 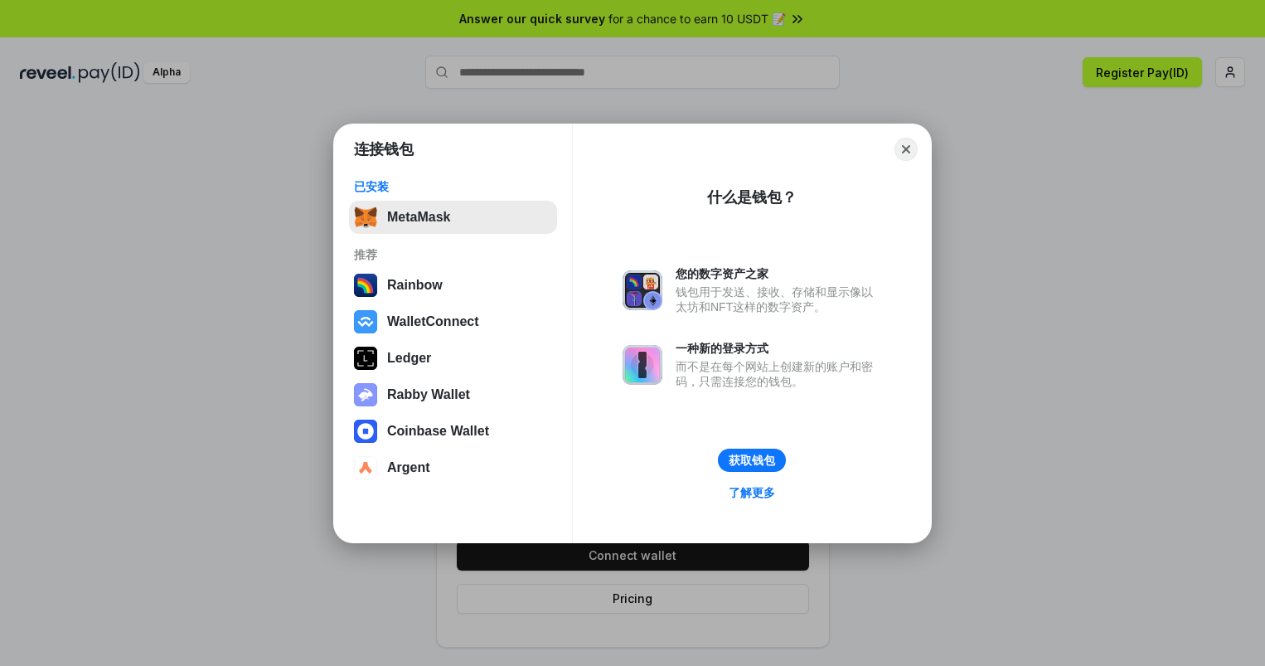 I want to click on div: 了解更多, so click(x=752, y=493).